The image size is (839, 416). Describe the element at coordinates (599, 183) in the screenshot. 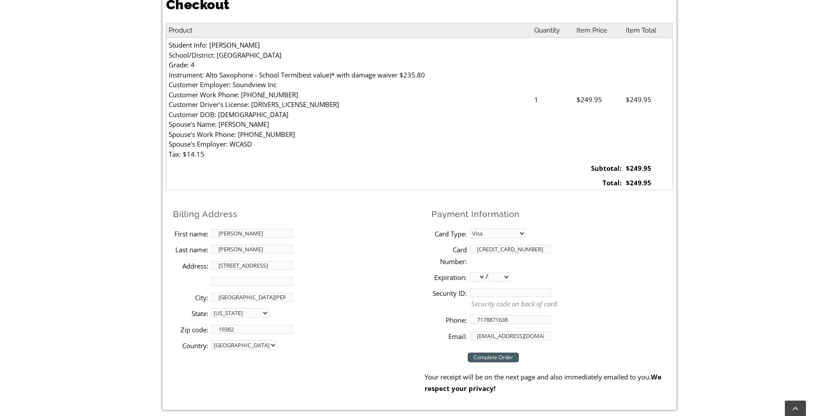

I see `td: Total:` at that location.